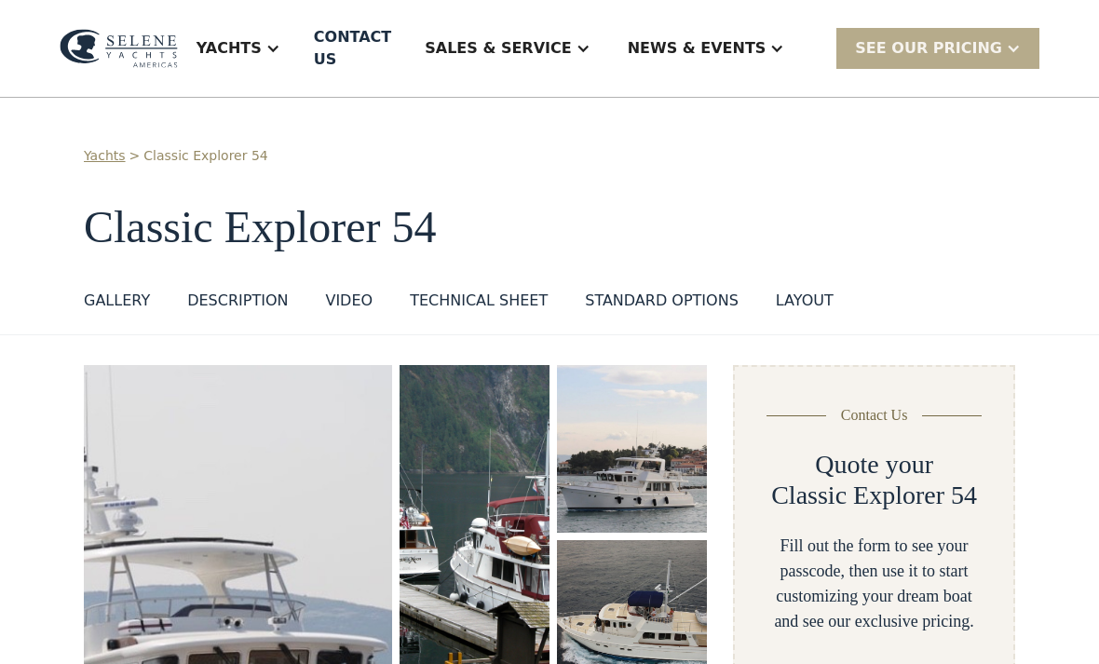 The height and width of the screenshot is (664, 1099). What do you see at coordinates (205, 156) in the screenshot?
I see `a: Classic Explorer 54` at bounding box center [205, 156].